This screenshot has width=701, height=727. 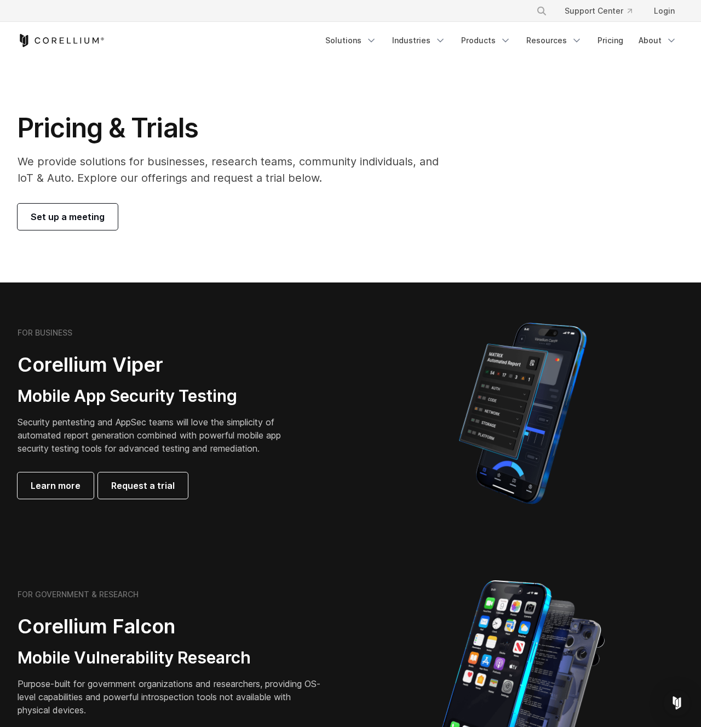 I want to click on span: Request a trial, so click(x=143, y=486).